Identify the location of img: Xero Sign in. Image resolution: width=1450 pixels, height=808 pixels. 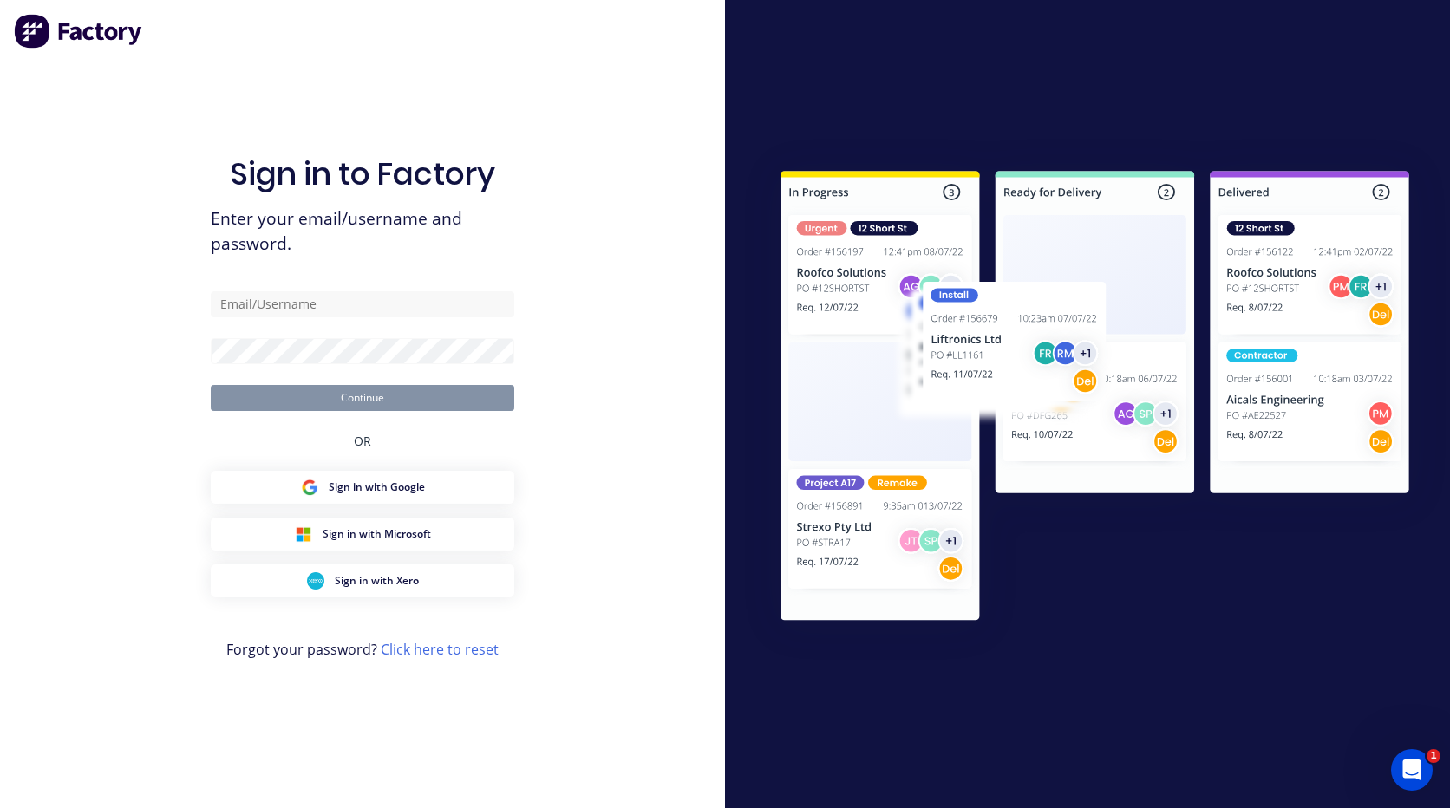
(316, 581).